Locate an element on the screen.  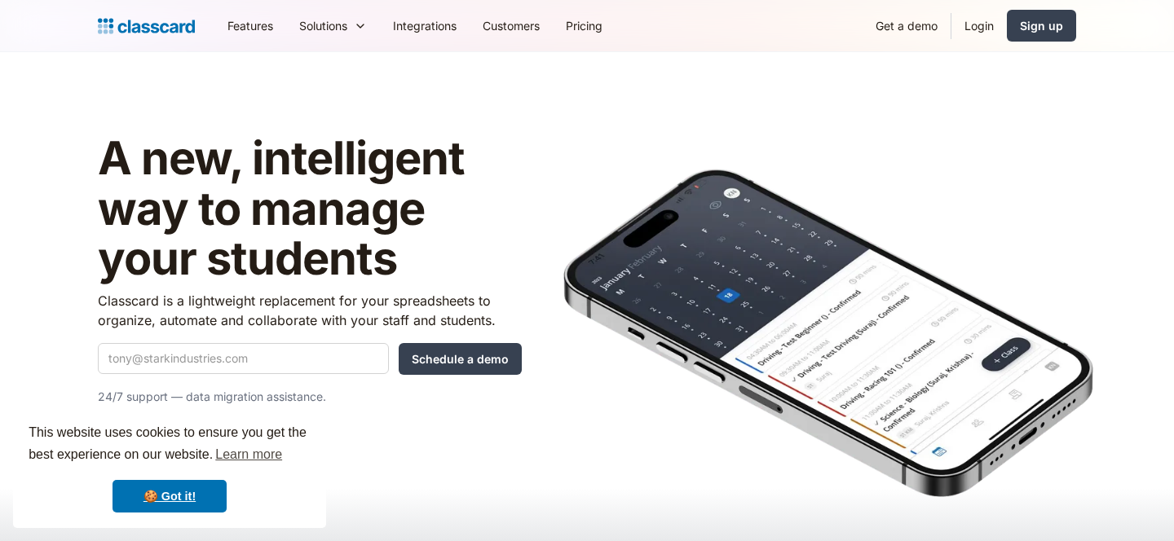
a: Logo is located at coordinates (146, 26).